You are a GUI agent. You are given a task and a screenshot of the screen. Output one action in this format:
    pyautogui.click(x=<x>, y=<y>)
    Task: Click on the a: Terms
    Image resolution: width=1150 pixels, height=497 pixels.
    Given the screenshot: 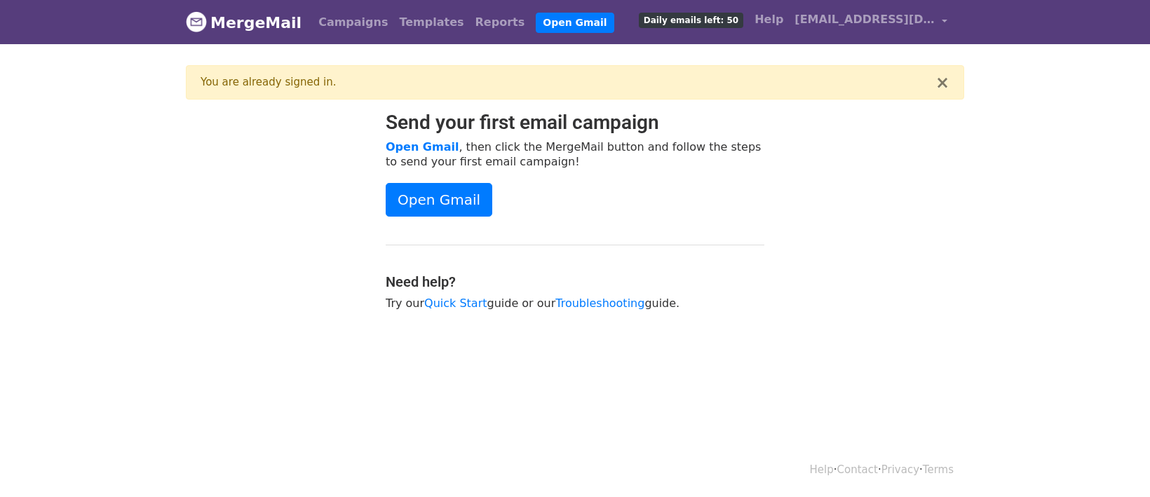 What is the action you would take?
    pyautogui.click(x=938, y=470)
    